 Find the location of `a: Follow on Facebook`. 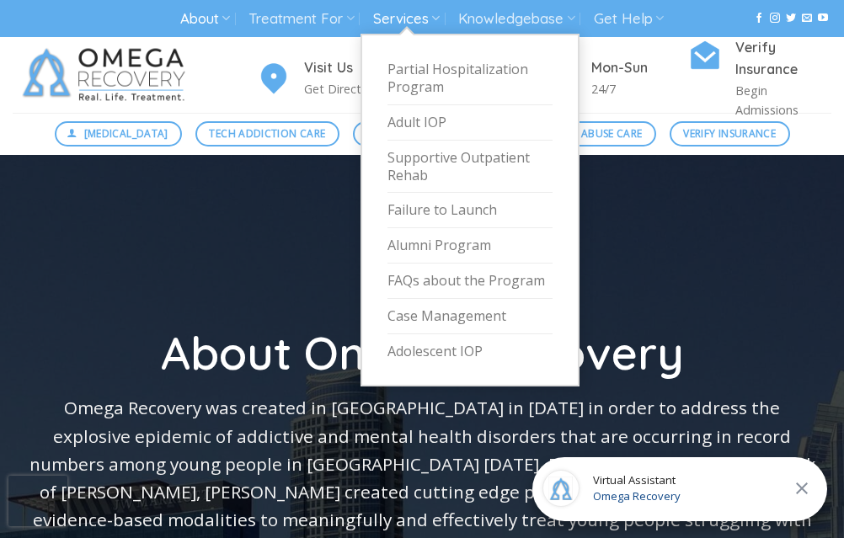

a: Follow on Facebook is located at coordinates (759, 19).